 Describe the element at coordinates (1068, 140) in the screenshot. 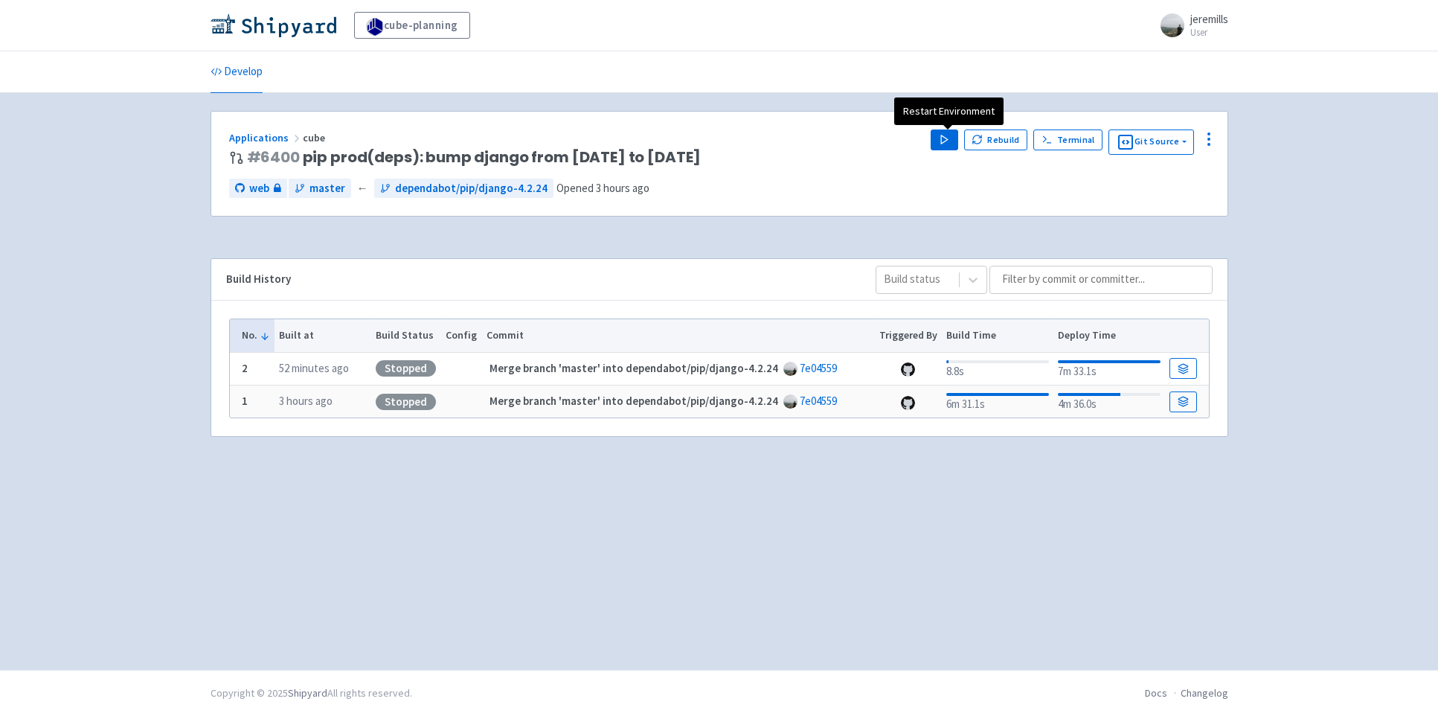

I see `a: Terminal` at that location.